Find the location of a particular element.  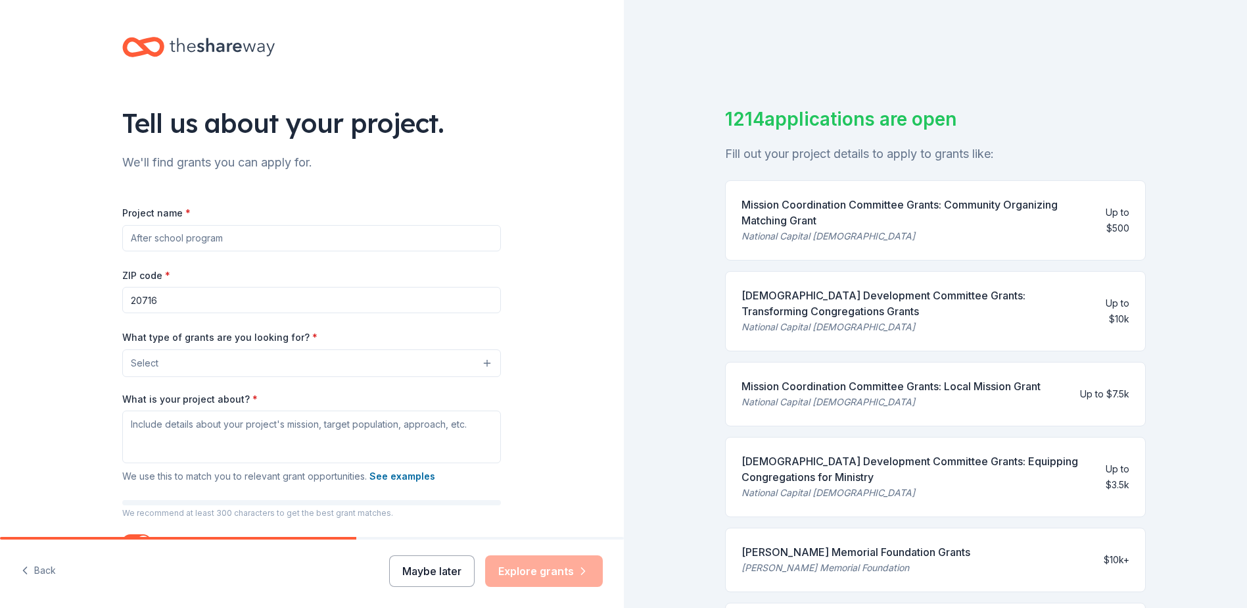

label: What is your project about? is located at coordinates (190, 399).